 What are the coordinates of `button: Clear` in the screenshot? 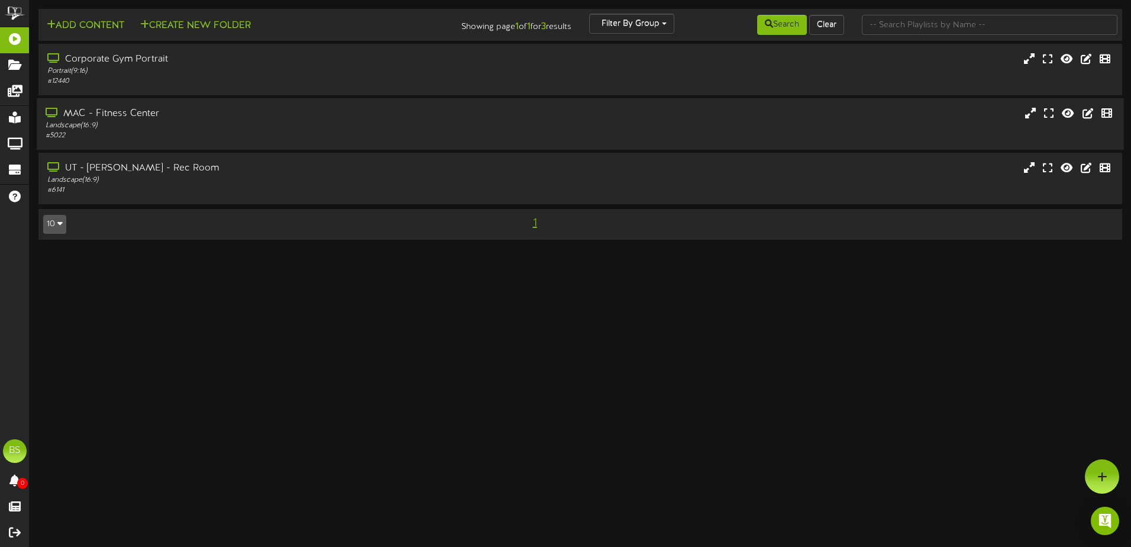 It's located at (827, 25).